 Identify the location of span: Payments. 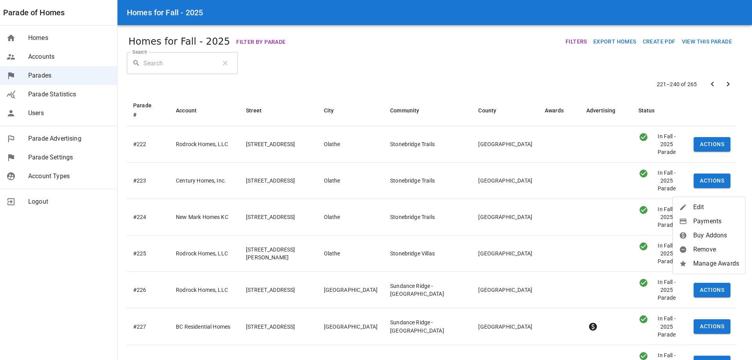
(716, 221).